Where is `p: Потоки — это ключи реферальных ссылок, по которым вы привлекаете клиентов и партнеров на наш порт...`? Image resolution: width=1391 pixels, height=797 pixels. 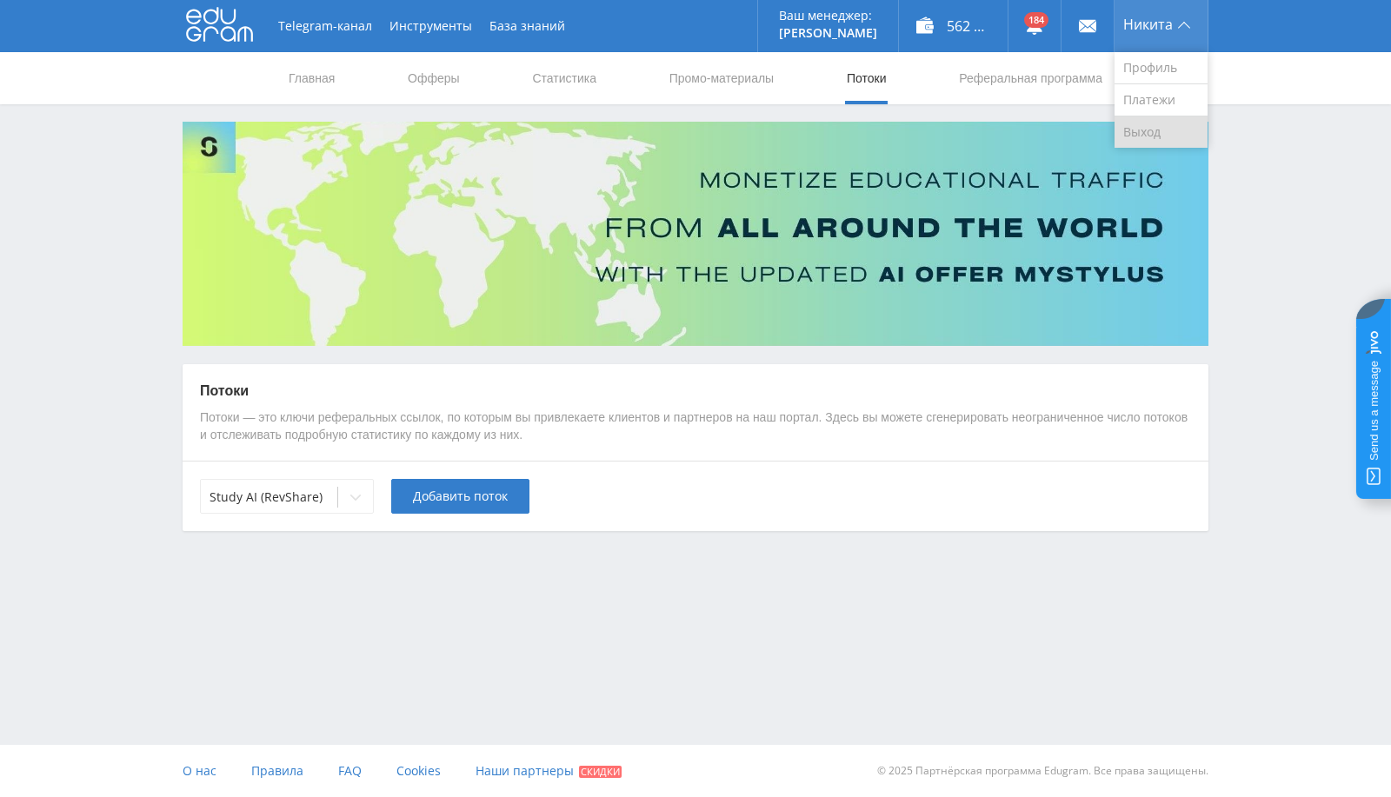 p: Потоки — это ключи реферальных ссылок, по которым вы привлекаете клиентов и партнеров на наш порт... is located at coordinates (695, 426).